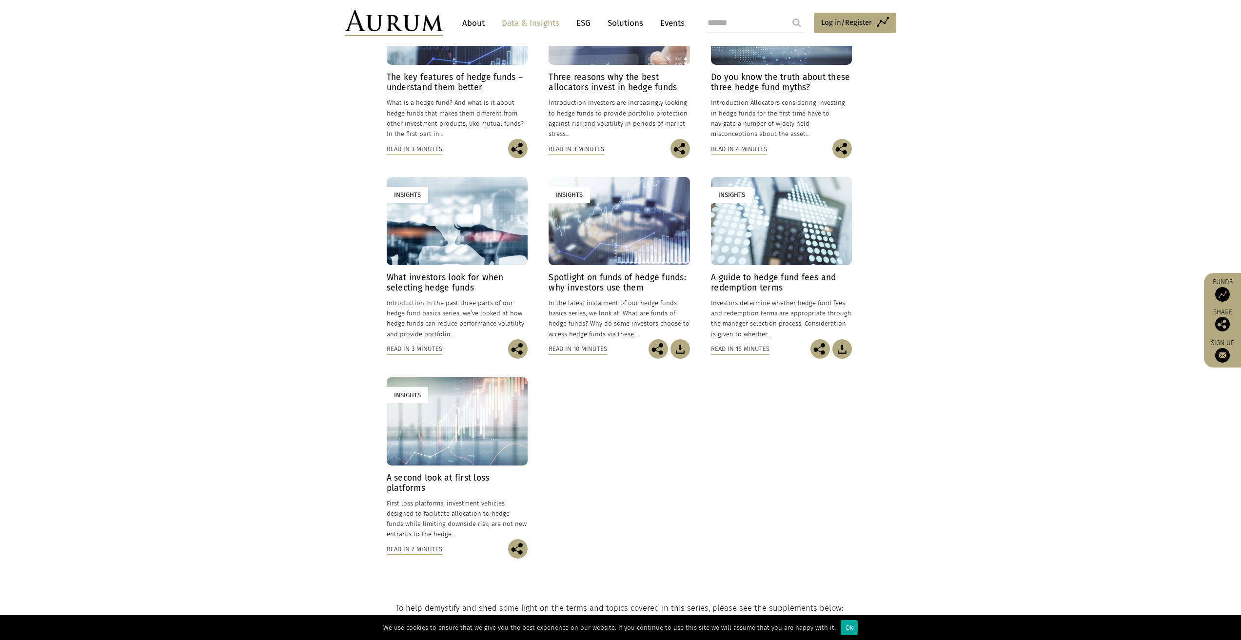 The width and height of the screenshot is (1241, 640). I want to click on img: Access Funds, so click(1223, 295).